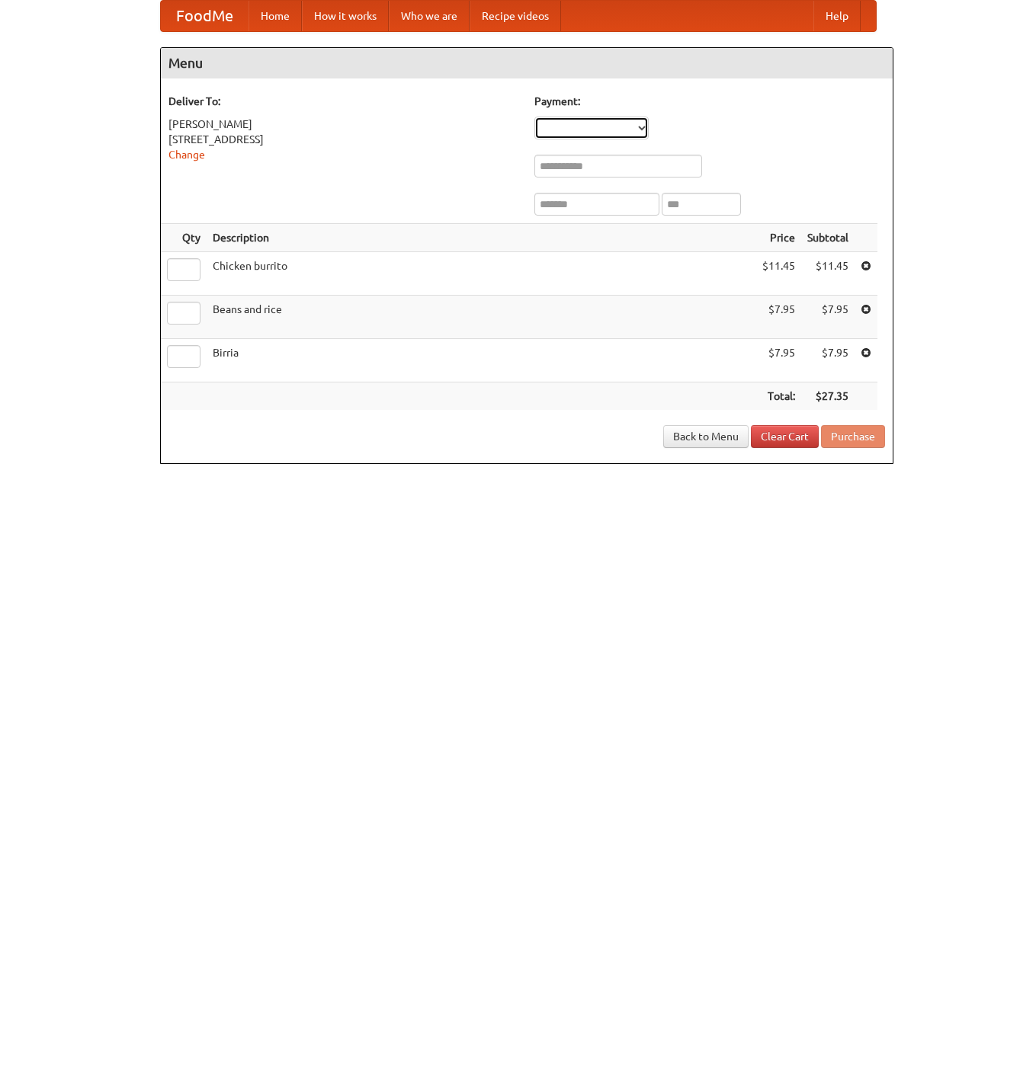 The height and width of the screenshot is (1078, 1036). I want to click on a: Back to Menu, so click(706, 437).